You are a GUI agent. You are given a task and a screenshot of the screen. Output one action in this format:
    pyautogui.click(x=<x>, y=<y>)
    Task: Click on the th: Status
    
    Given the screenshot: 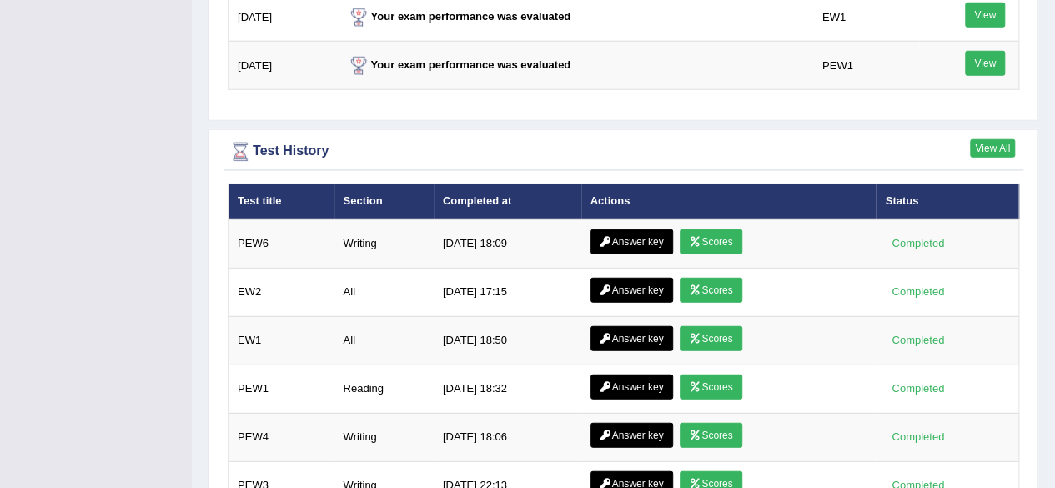 What is the action you would take?
    pyautogui.click(x=946, y=202)
    